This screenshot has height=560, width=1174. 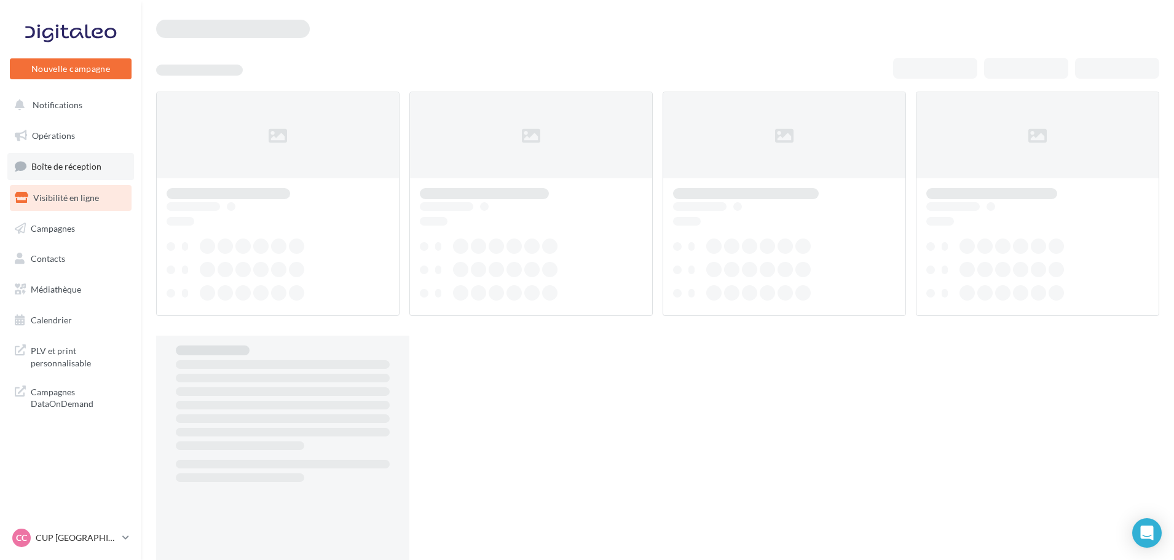 What do you see at coordinates (48, 258) in the screenshot?
I see `span: Contacts` at bounding box center [48, 258].